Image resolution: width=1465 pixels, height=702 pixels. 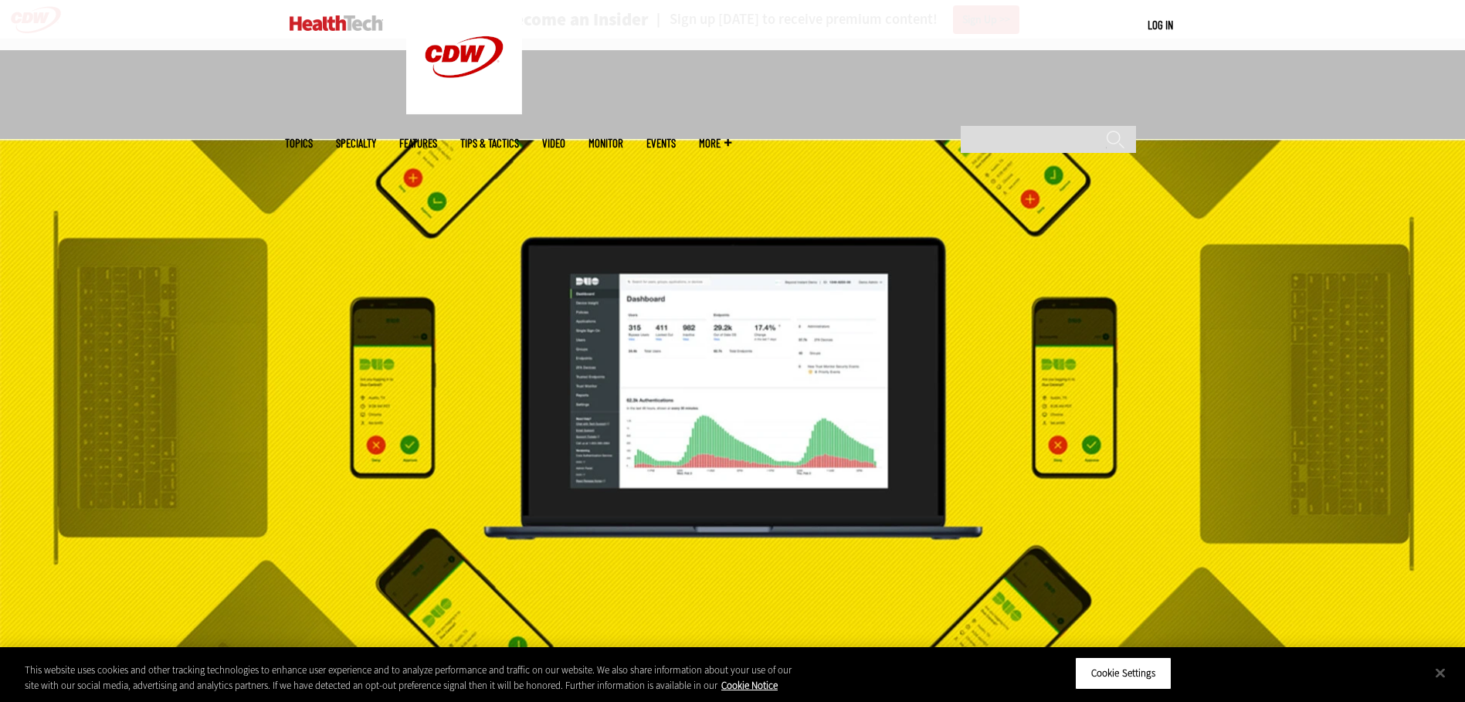 I want to click on a: Log in, so click(x=1160, y=25).